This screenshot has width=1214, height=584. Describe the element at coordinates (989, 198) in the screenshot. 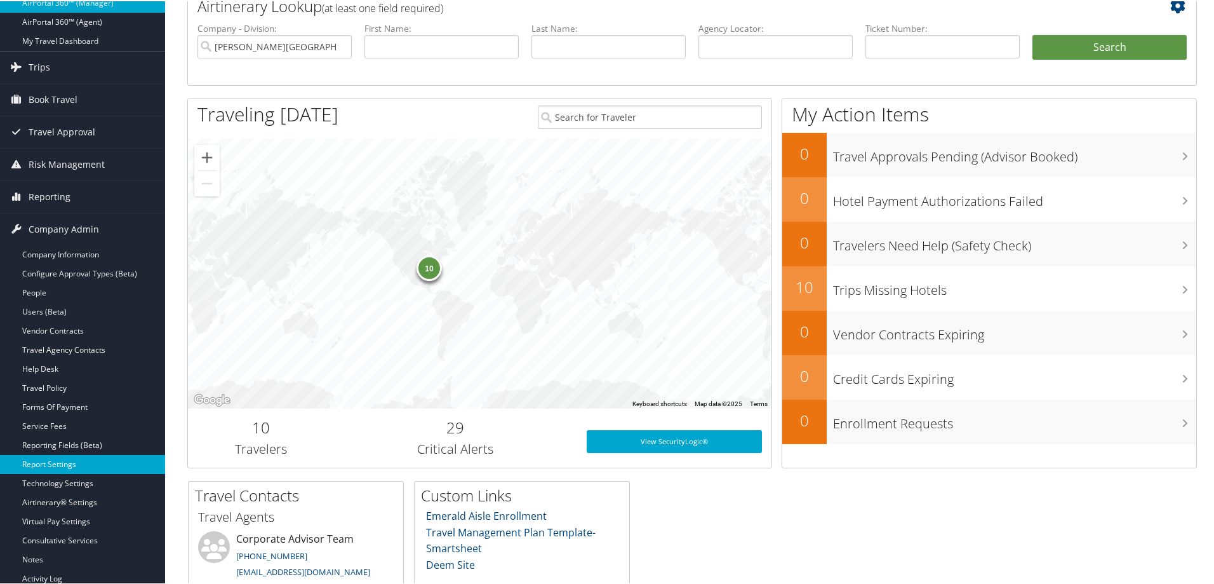

I see `a: 0Hotel Payment Authorizations Failed` at that location.